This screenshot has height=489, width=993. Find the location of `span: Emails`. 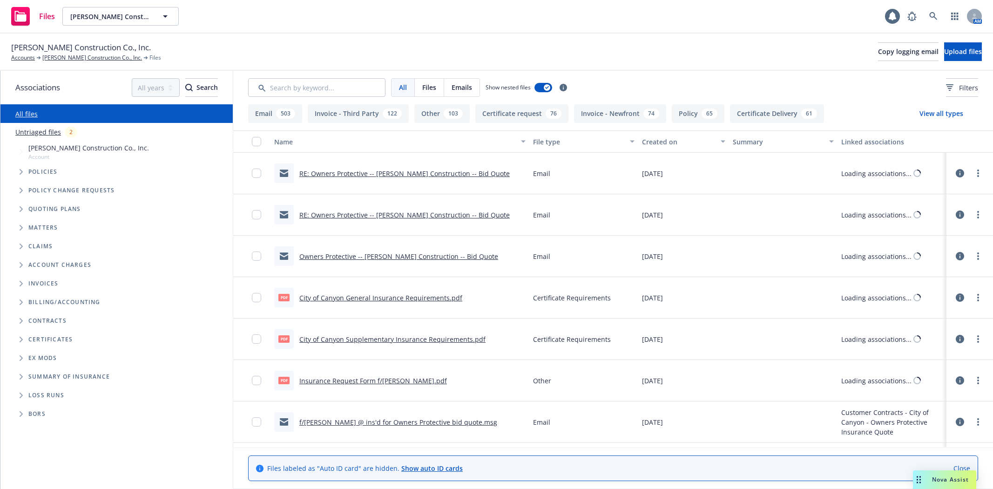

span: Emails is located at coordinates (462, 87).